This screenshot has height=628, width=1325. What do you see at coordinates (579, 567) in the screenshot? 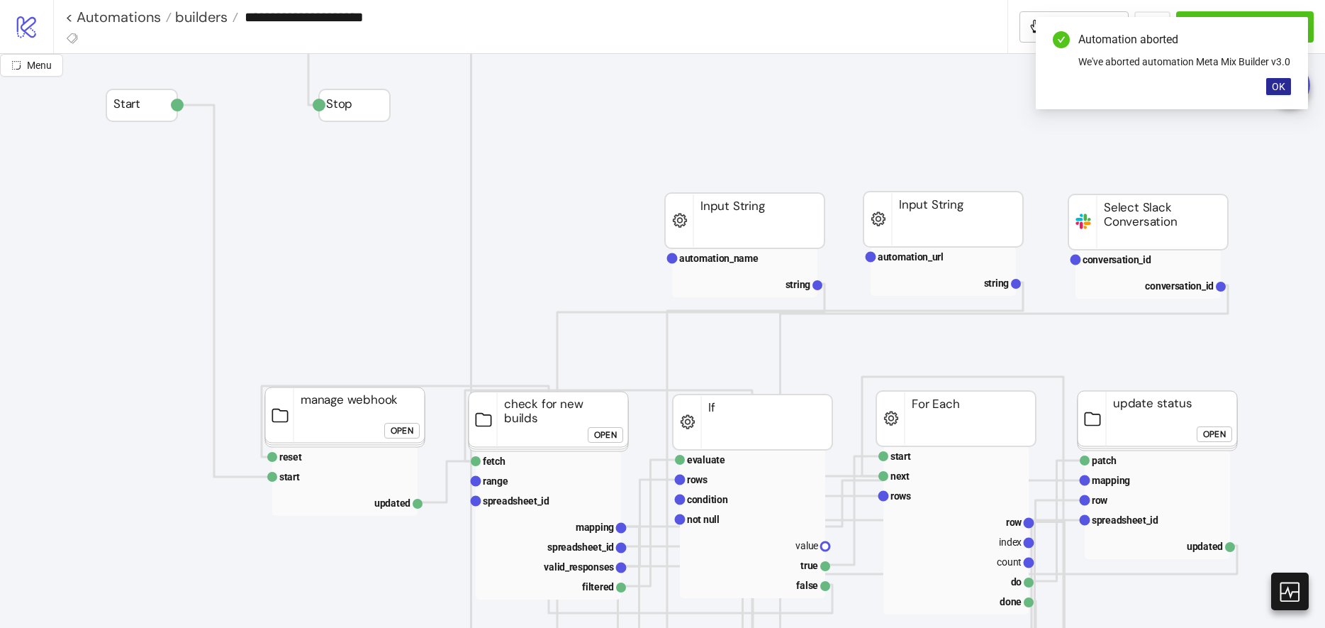
I see `text: valid_responses` at bounding box center [579, 567].